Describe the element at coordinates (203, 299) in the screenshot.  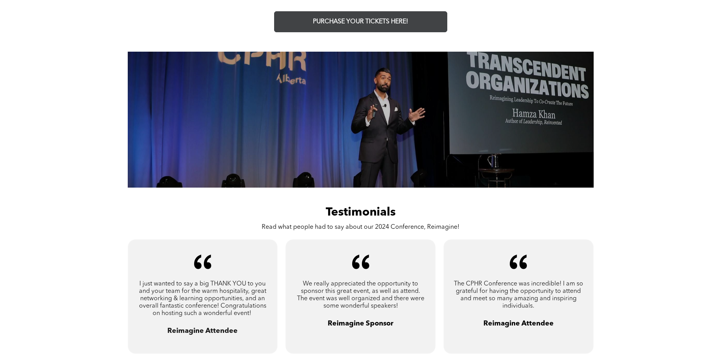
I see `span: I just wanted to say a big THANK YOU to you and your team for the warm hospitality, great network...` at that location.